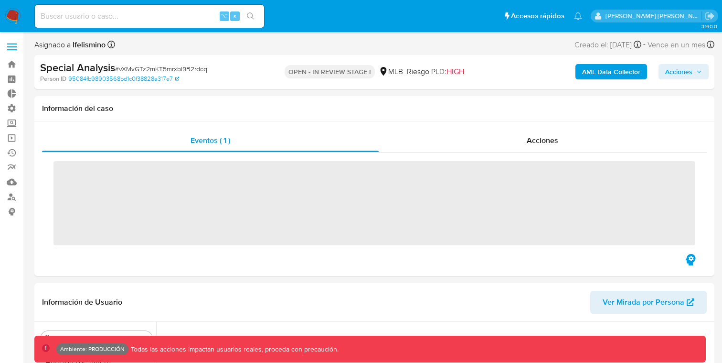 This screenshot has height=363, width=722. Describe the element at coordinates (654, 16) in the screenshot. I see `p: miguel.rodriguez@mercadolibre.com.co` at that location.